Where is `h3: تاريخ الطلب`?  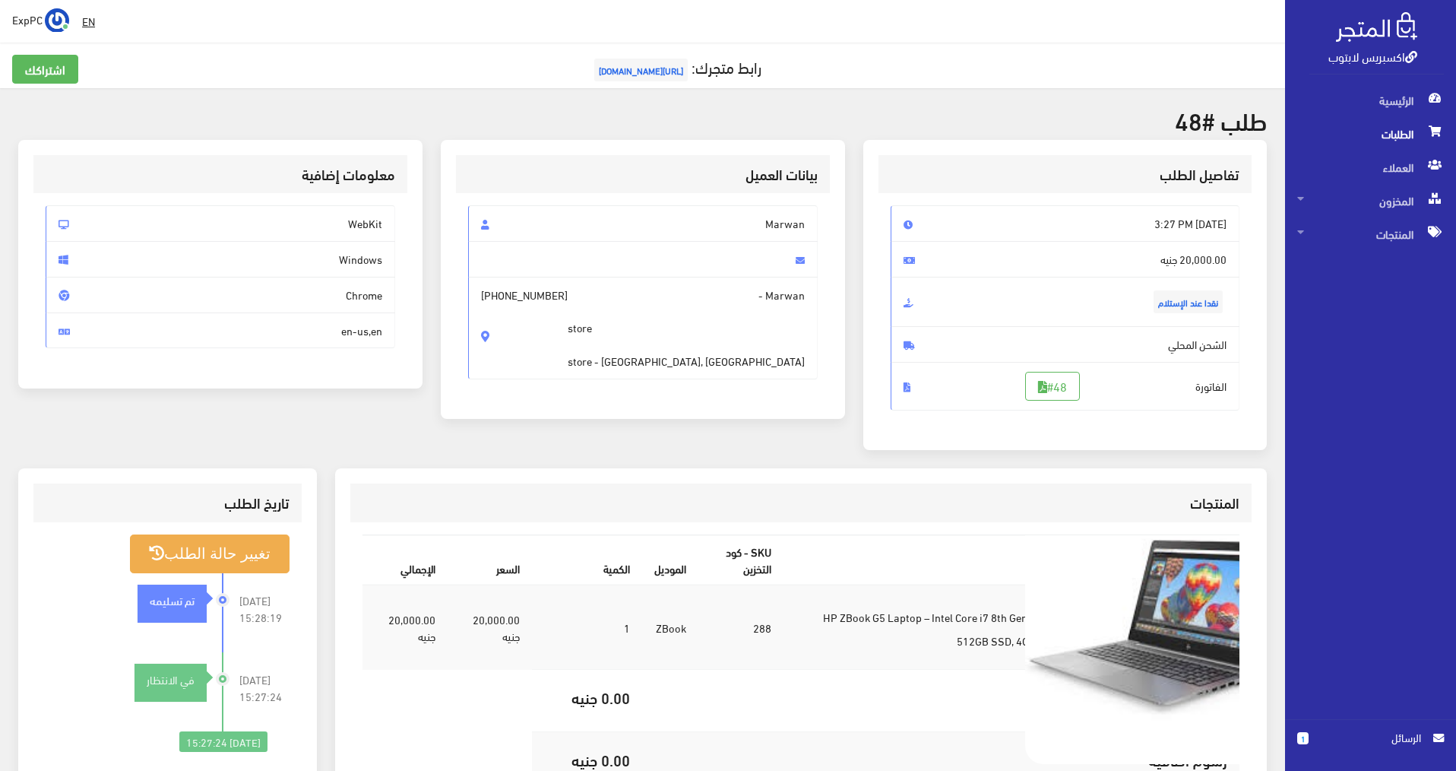
h3: تاريخ الطلب is located at coordinates (167, 502).